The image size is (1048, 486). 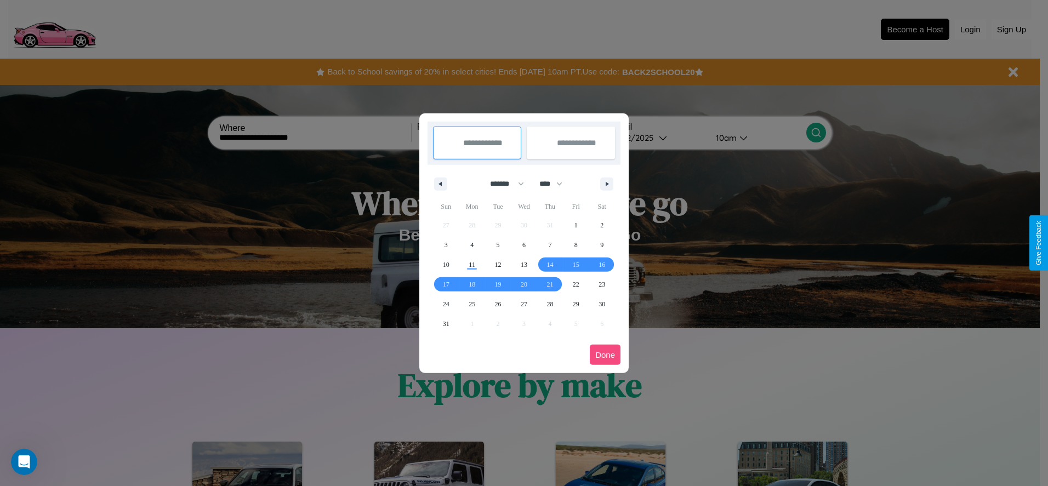 What do you see at coordinates (575, 225) in the screenshot?
I see `button: 1` at bounding box center [575, 225].